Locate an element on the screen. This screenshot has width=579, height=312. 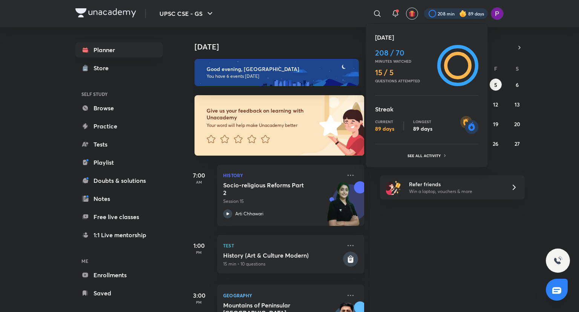
p: See all activity is located at coordinates (425, 155).